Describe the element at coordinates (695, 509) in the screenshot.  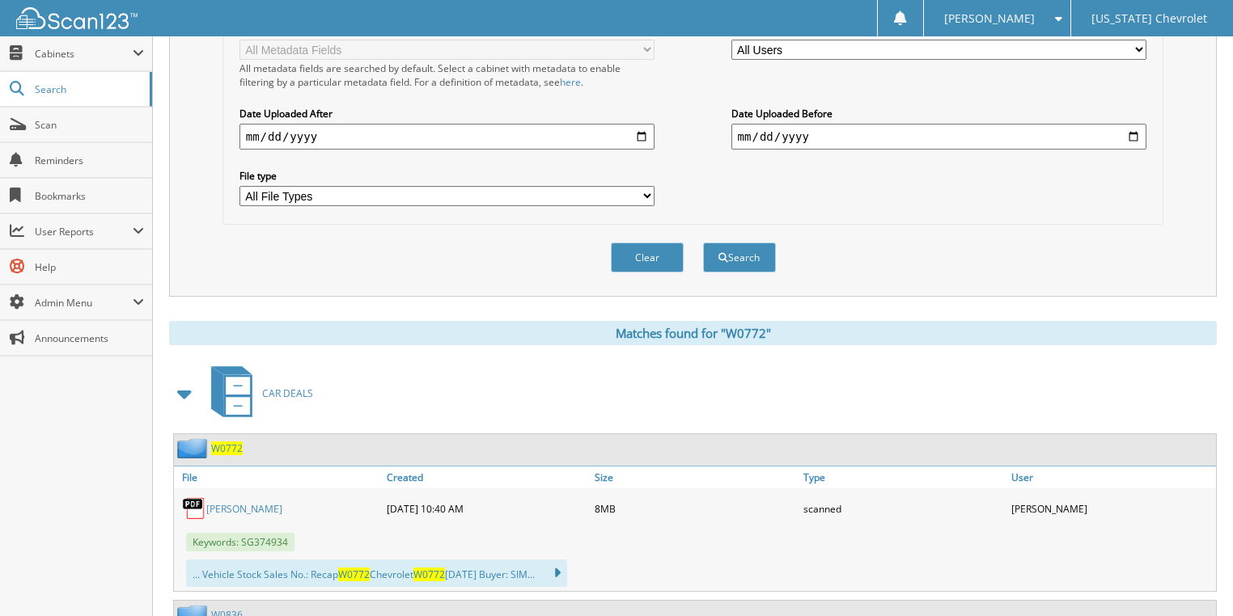
I see `div: 8MB` at that location.